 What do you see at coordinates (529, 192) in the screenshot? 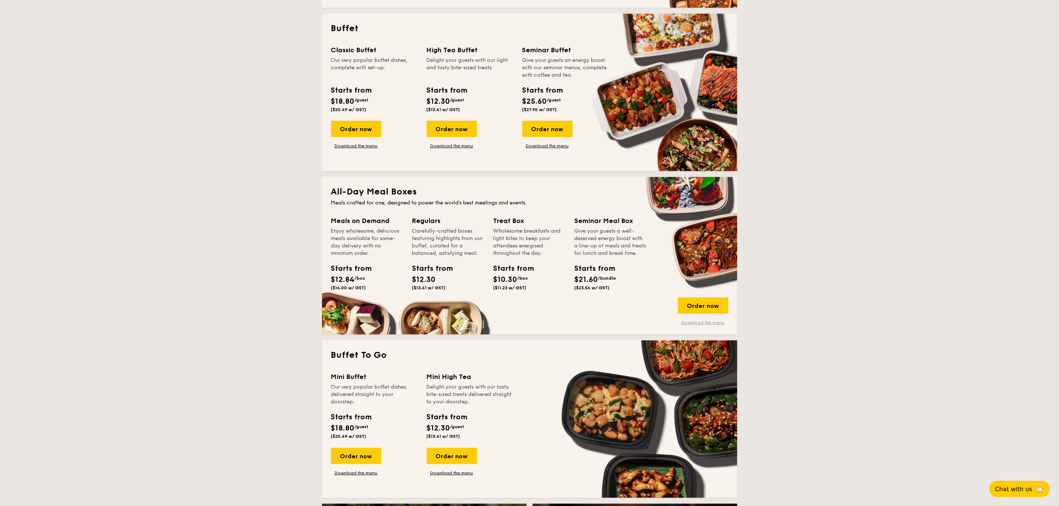
I see `h2: All-Day Meal Boxes` at bounding box center [529, 192].